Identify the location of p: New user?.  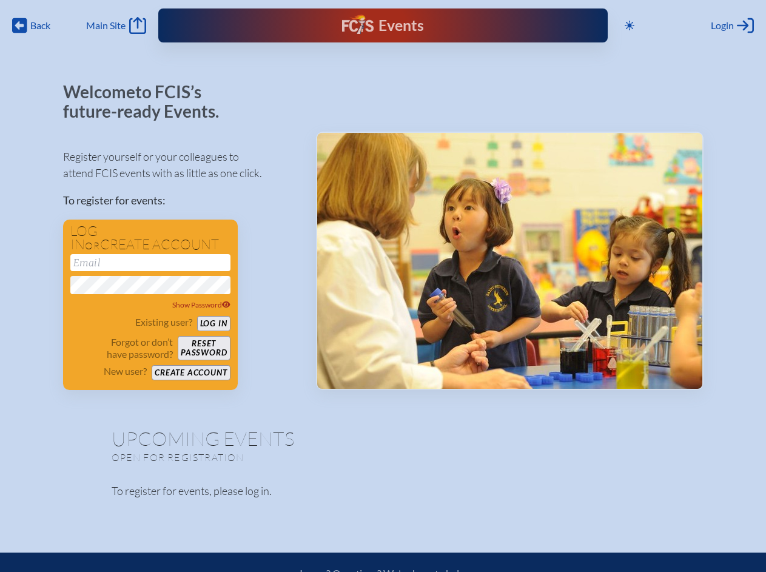
(125, 371).